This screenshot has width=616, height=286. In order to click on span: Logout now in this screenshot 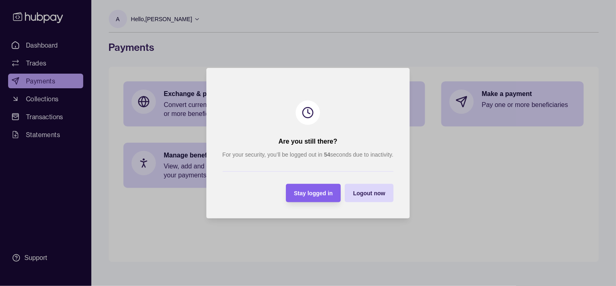, I will do `click(369, 193)`.